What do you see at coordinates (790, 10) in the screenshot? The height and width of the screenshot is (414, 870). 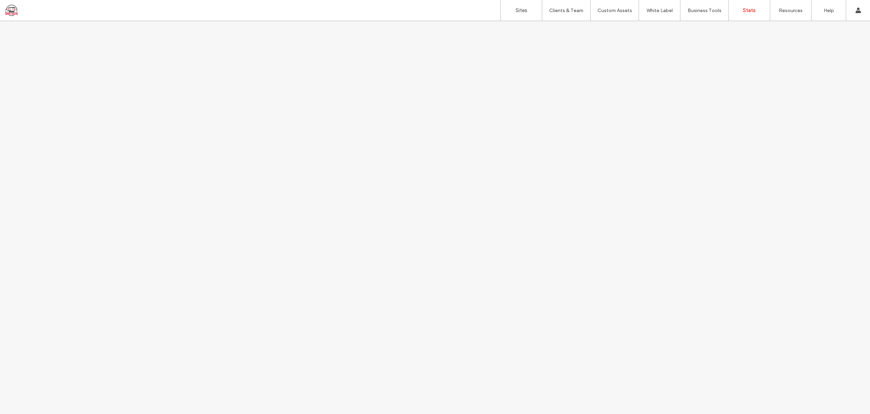 I see `label: Resources` at bounding box center [790, 10].